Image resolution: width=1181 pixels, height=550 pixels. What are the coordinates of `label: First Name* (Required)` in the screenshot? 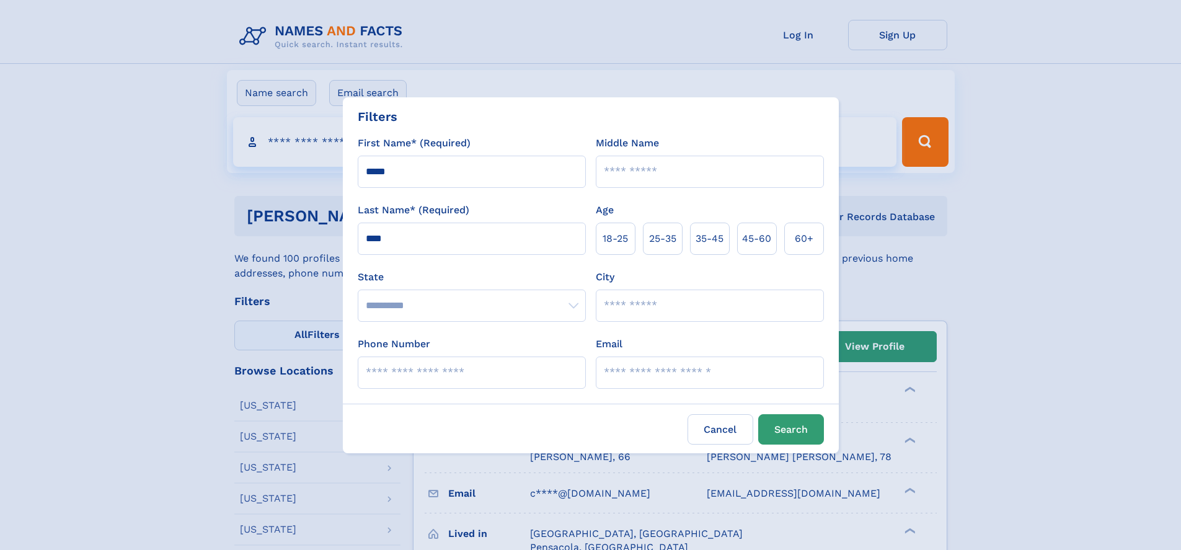 It's located at (414, 143).